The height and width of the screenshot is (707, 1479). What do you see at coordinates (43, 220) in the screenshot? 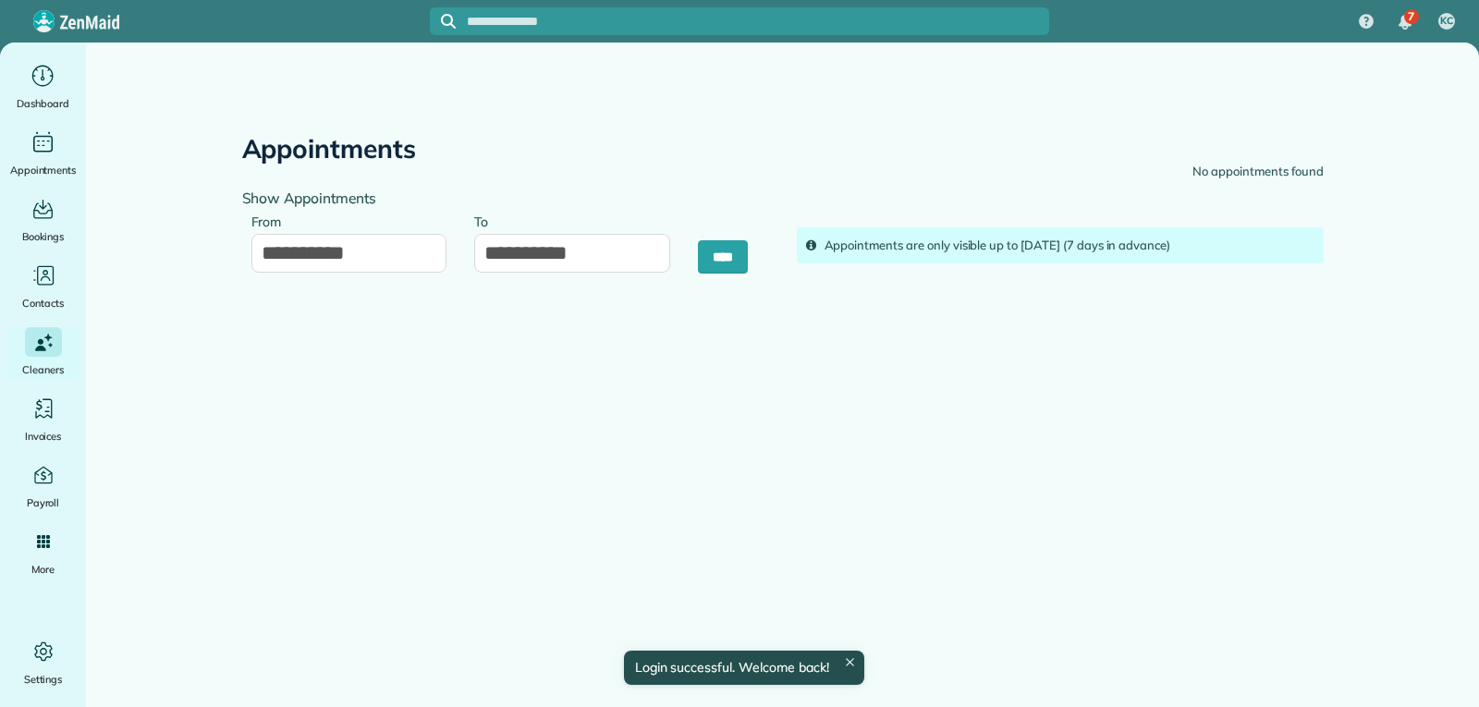
I see `a: Bookings` at bounding box center [43, 220].